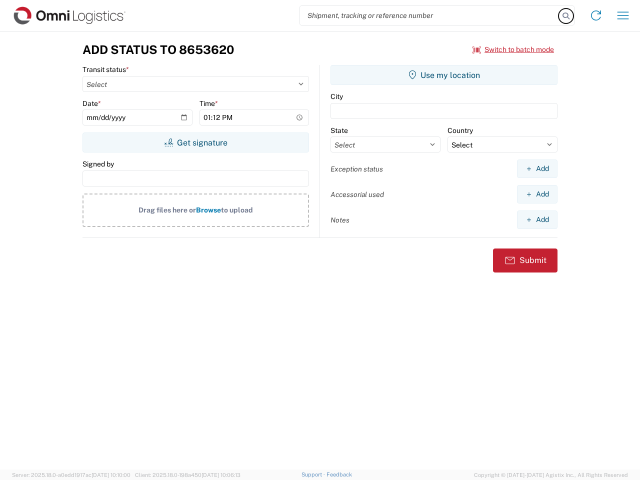  I want to click on label: State, so click(339, 130).